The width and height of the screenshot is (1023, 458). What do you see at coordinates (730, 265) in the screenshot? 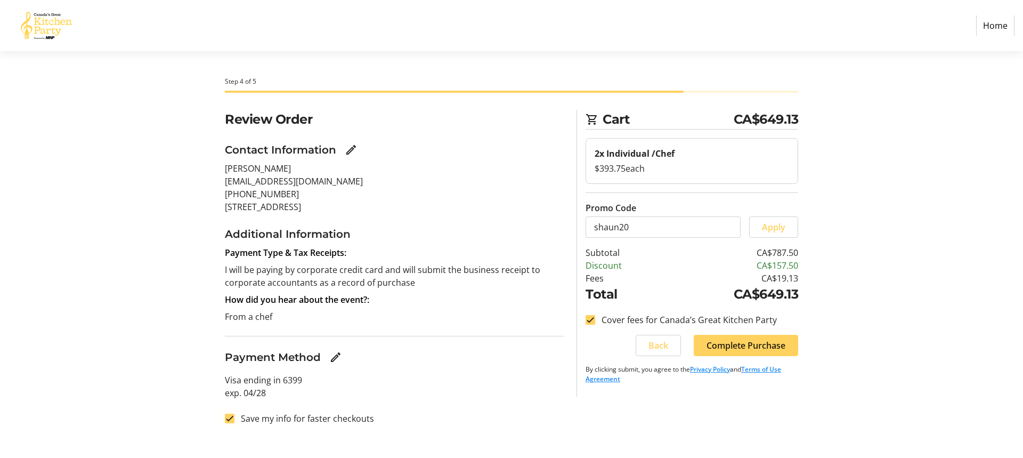
I see `td: CA$157.50` at bounding box center [730, 265].